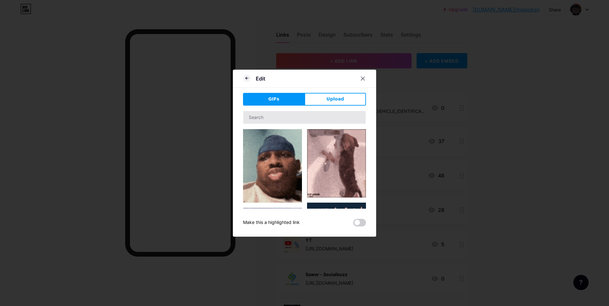  Describe the element at coordinates (304, 118) in the screenshot. I see `input: Search` at that location.